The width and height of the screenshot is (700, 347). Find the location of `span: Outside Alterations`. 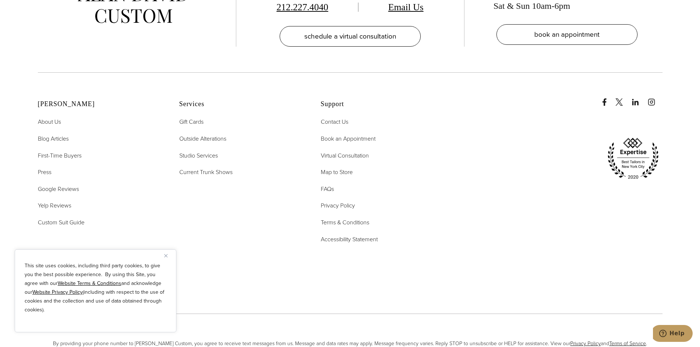

span: Outside Alterations is located at coordinates (203, 139).